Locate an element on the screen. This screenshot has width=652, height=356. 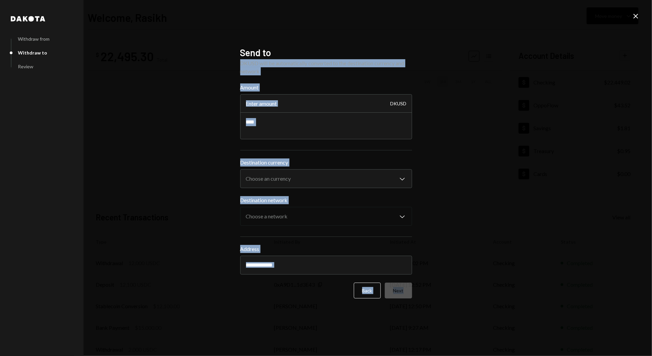
label: Address is located at coordinates (326, 249).